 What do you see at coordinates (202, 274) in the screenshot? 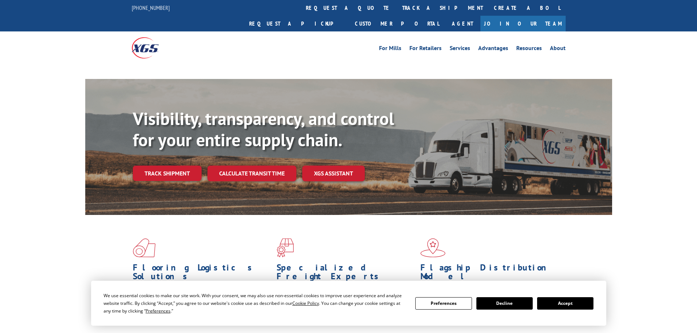
I see `h1: Flooring Logistics Solutions` at bounding box center [202, 274].